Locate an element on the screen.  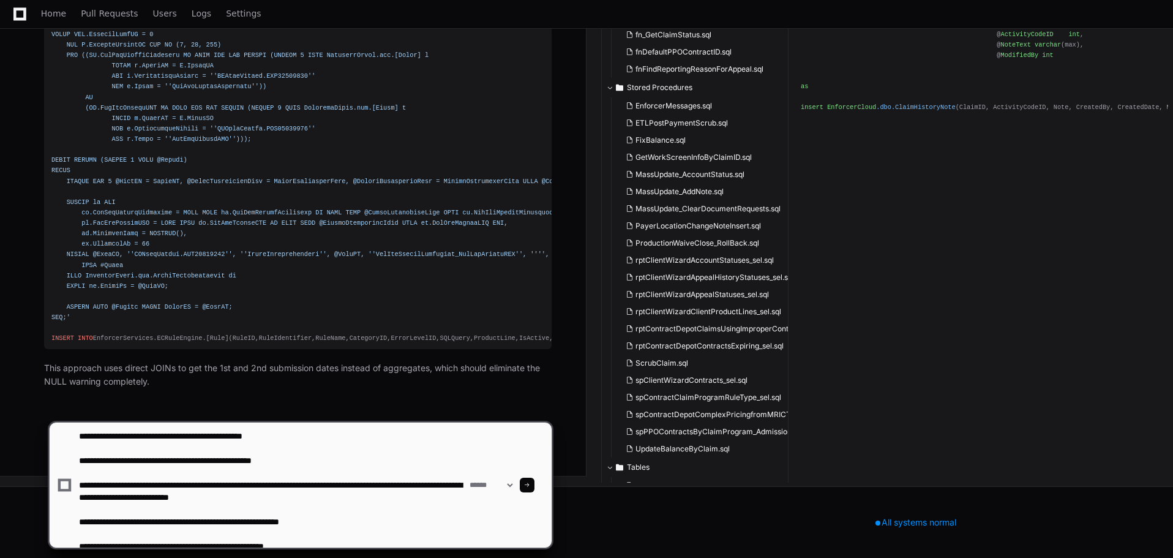
span: Logs is located at coordinates (201, 13).